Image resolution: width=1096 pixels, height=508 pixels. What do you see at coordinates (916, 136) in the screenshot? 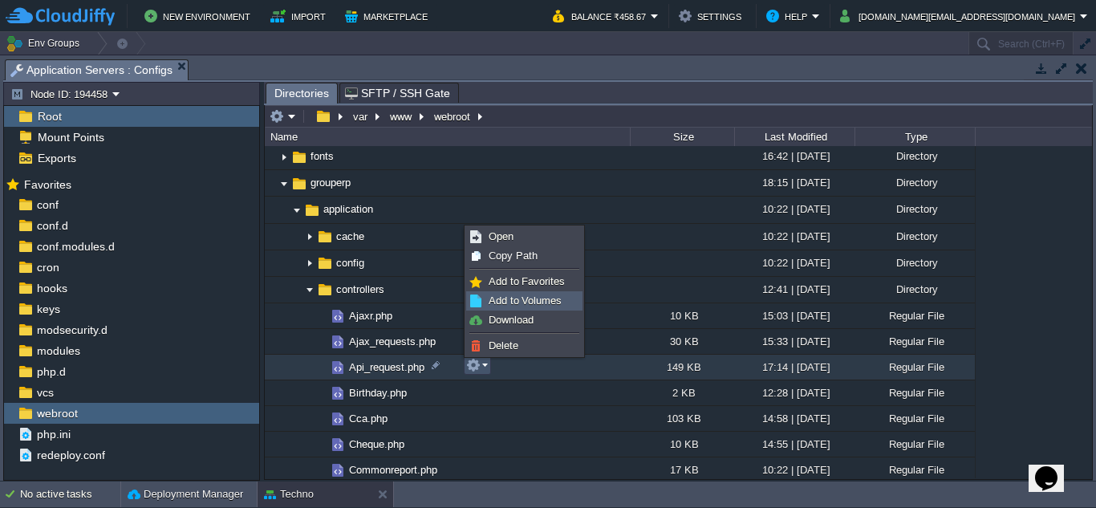
I see `div: Type` at bounding box center [916, 136].